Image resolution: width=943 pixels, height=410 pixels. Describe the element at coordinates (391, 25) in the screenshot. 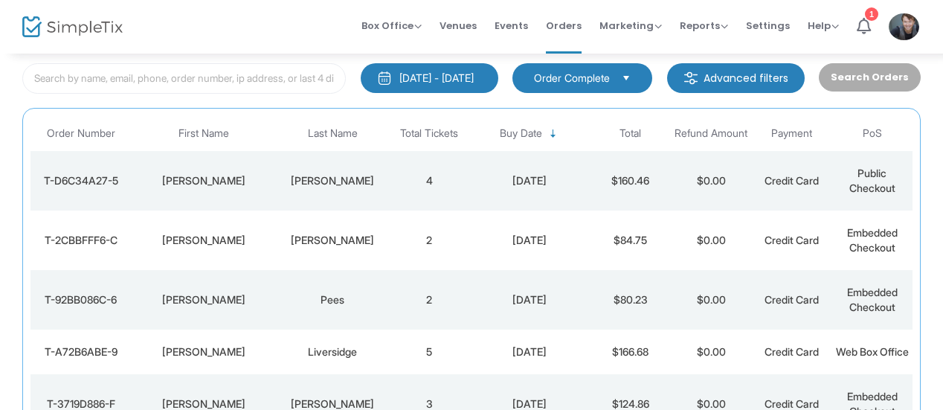

I see `span: Box Office` at that location.